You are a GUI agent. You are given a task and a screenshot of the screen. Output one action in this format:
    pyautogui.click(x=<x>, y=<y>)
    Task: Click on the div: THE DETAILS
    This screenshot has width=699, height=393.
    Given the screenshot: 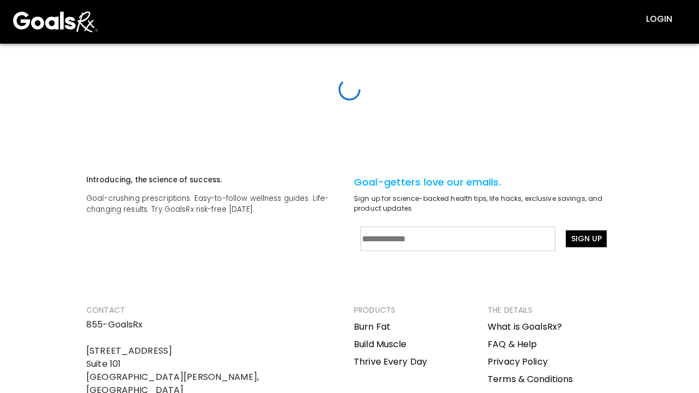 What is the action you would take?
    pyautogui.click(x=550, y=310)
    